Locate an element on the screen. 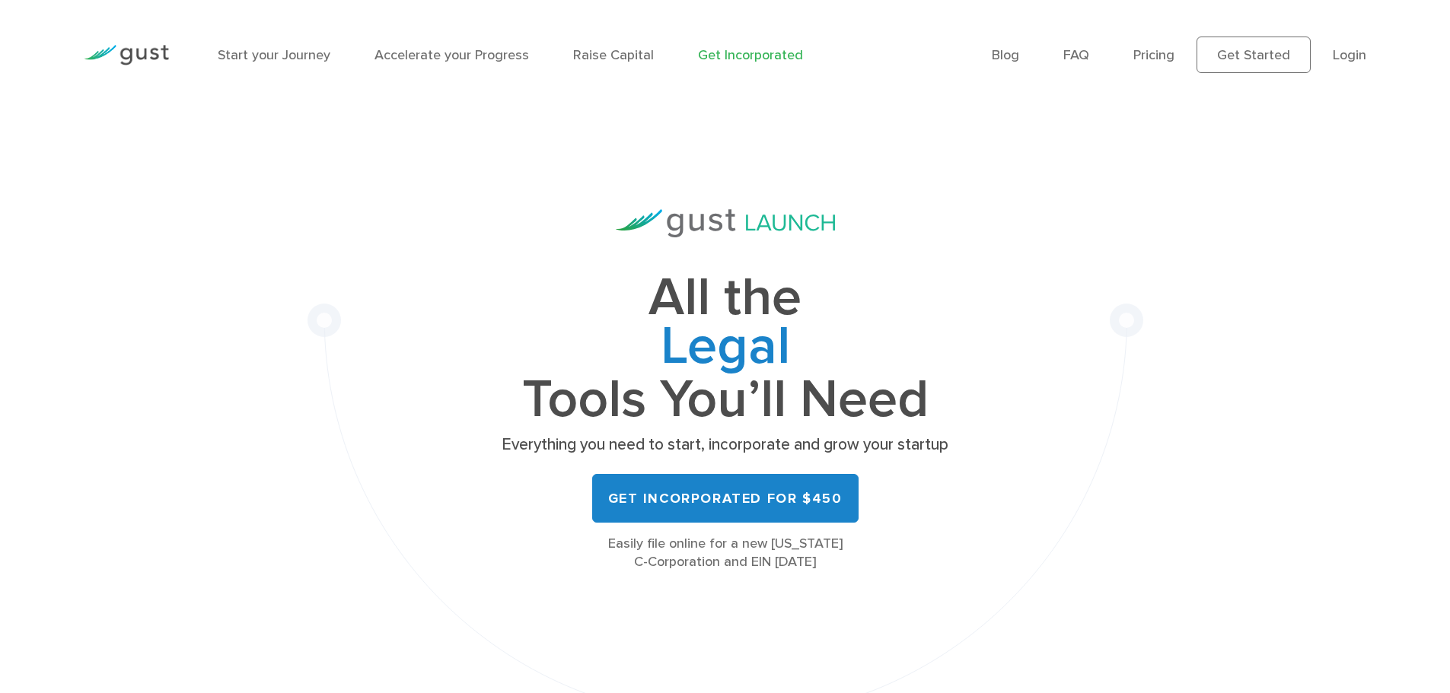  a: Raise Capital is located at coordinates (613, 55).